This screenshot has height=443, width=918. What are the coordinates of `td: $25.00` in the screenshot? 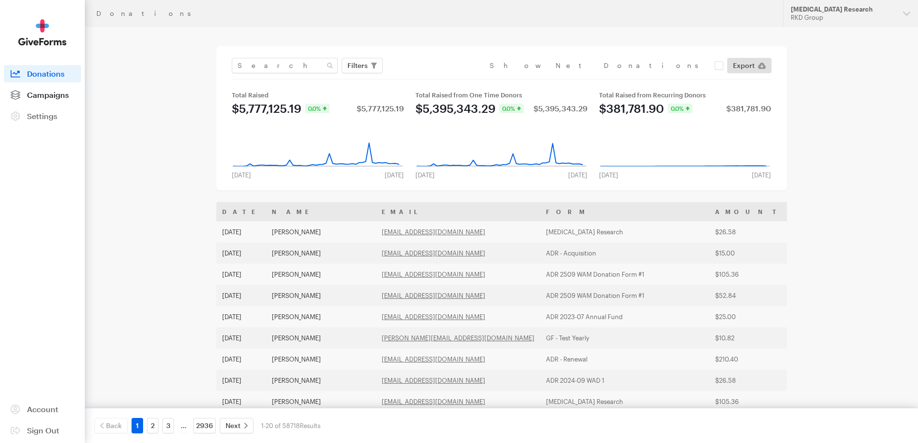 It's located at (749, 317).